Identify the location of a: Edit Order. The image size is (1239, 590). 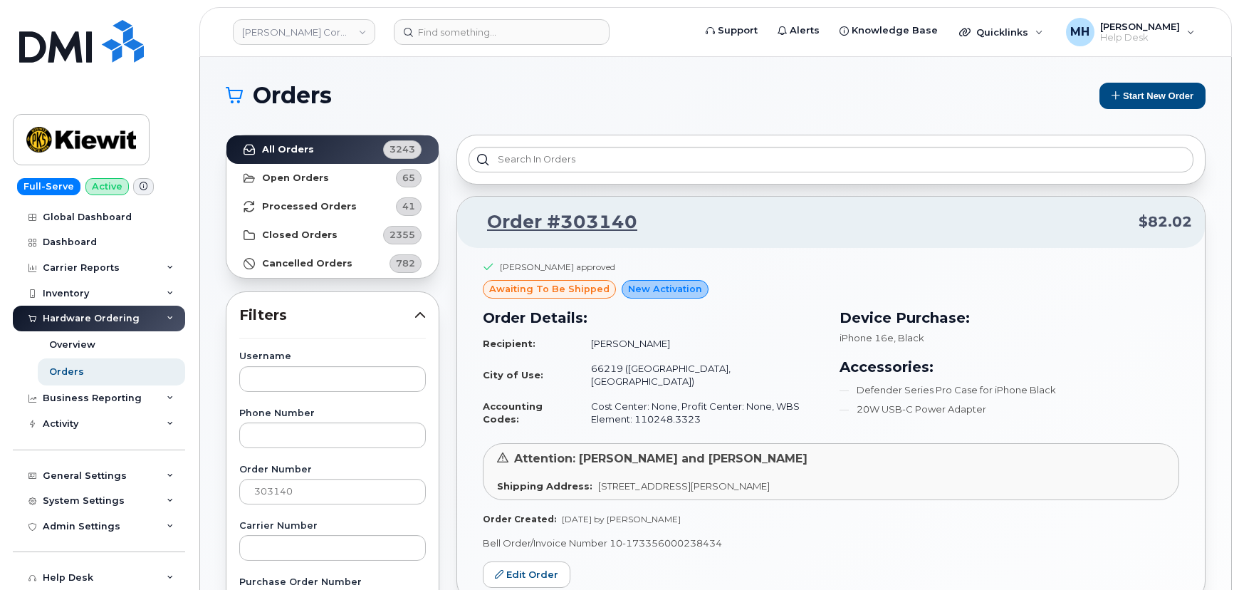
(526, 574).